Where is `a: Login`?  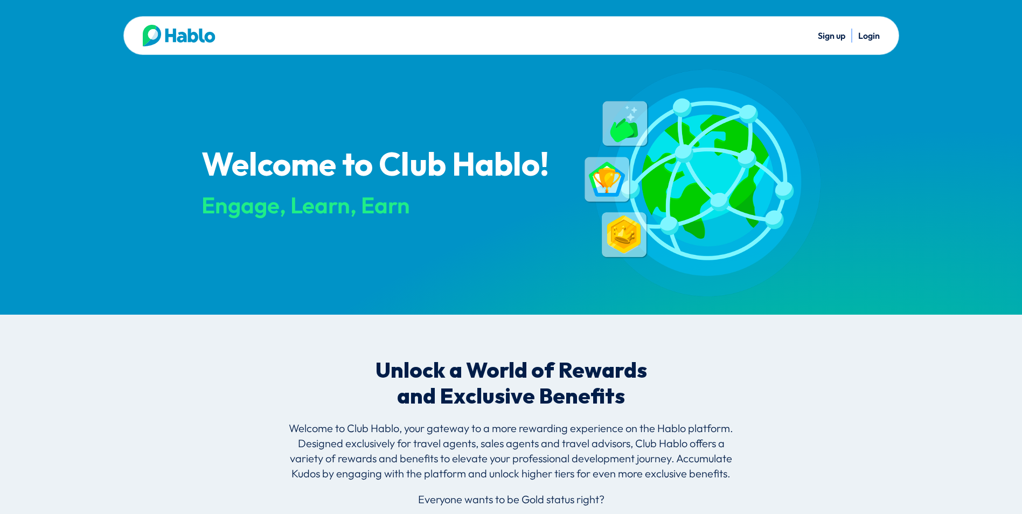 a: Login is located at coordinates (869, 36).